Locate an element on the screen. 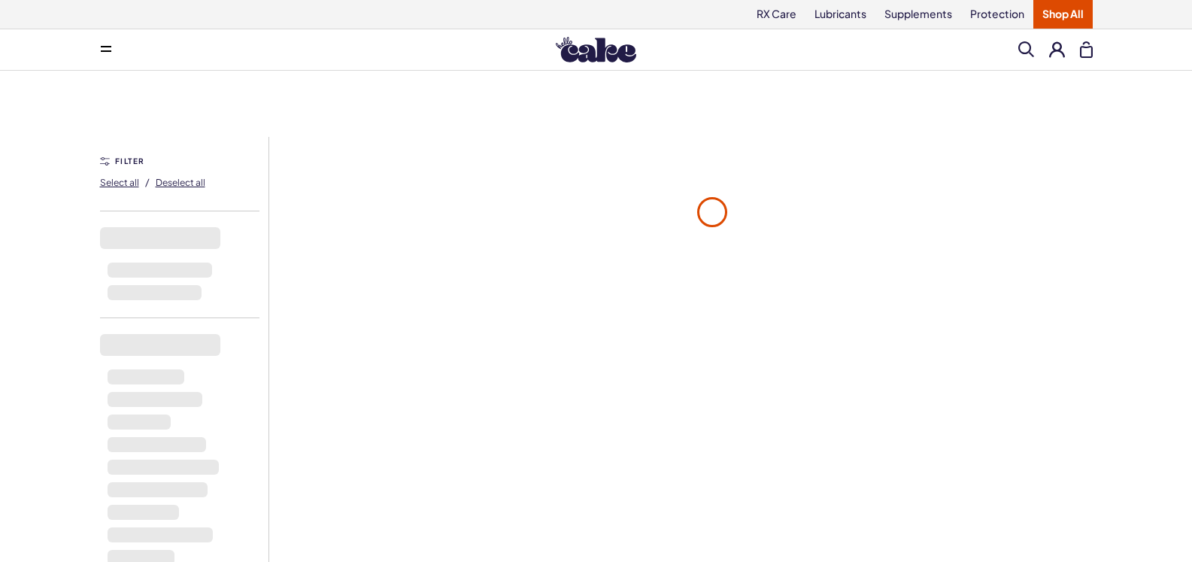 The image size is (1192, 562). img: Hello Cake is located at coordinates (596, 50).